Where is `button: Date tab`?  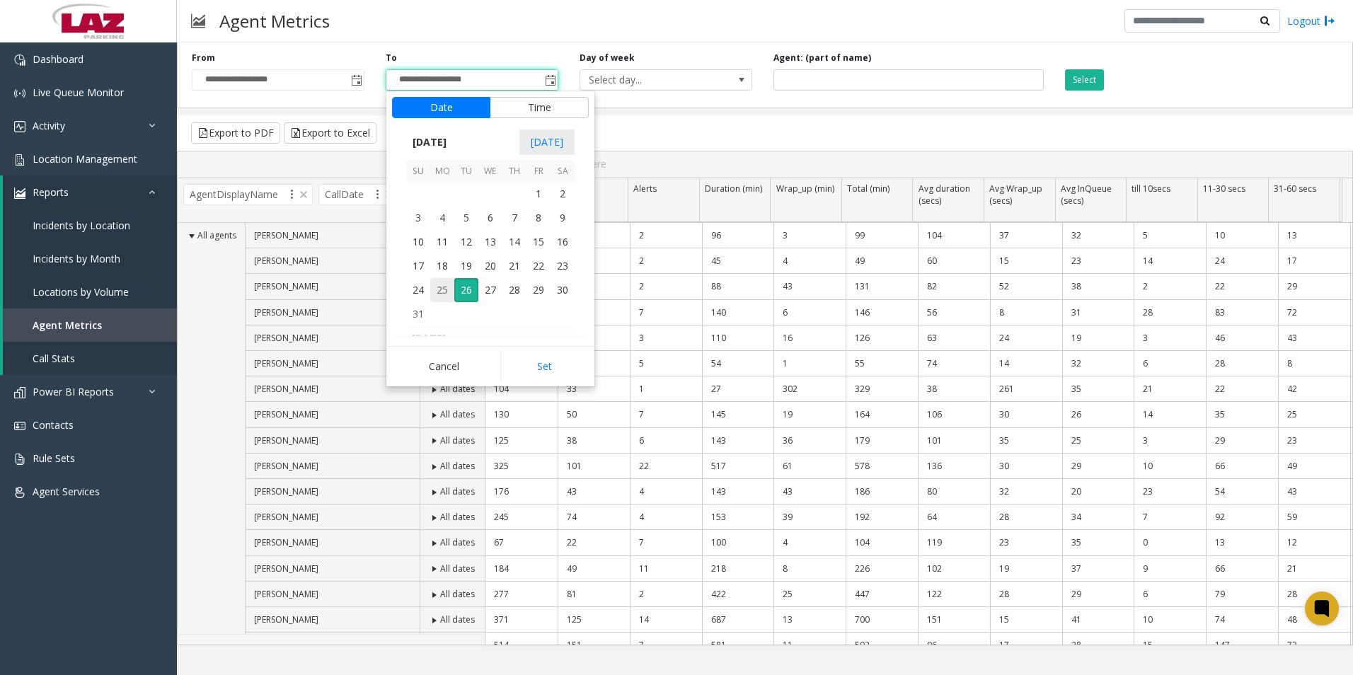 button: Date tab is located at coordinates (441, 108).